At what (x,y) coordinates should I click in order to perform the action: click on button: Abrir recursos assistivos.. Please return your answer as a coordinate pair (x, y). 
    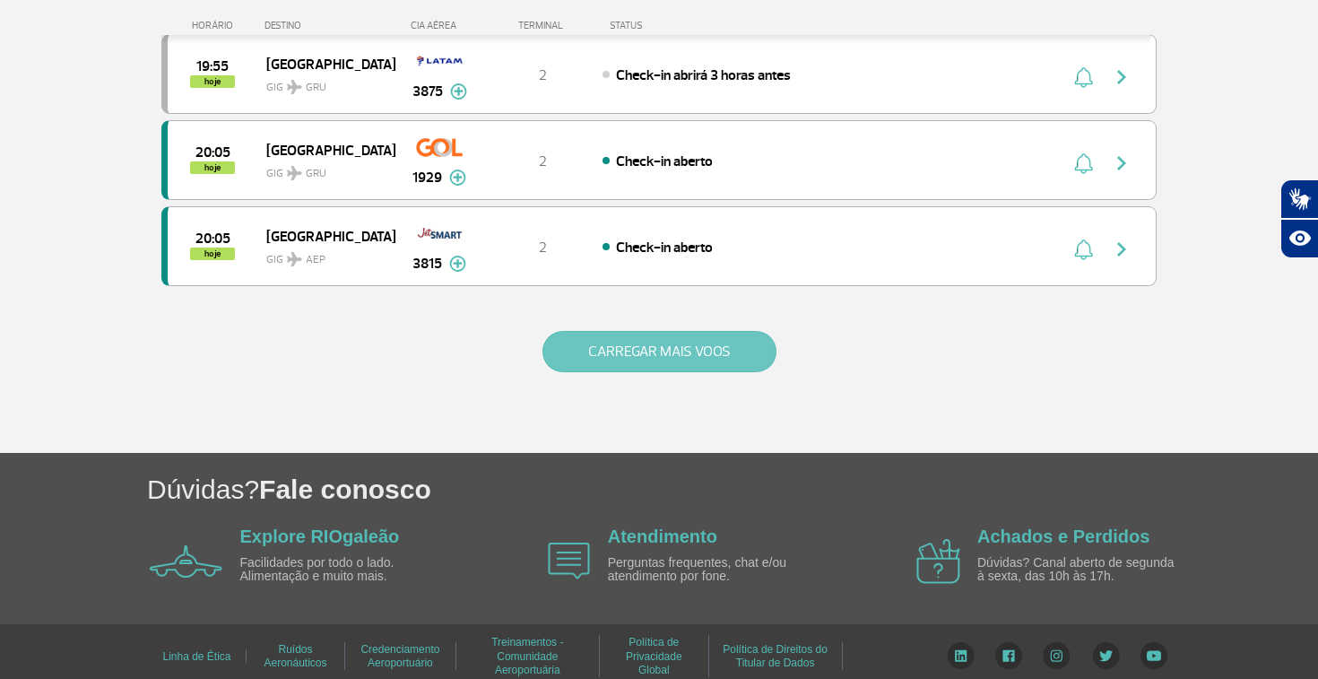
    Looking at the image, I should click on (1300, 239).